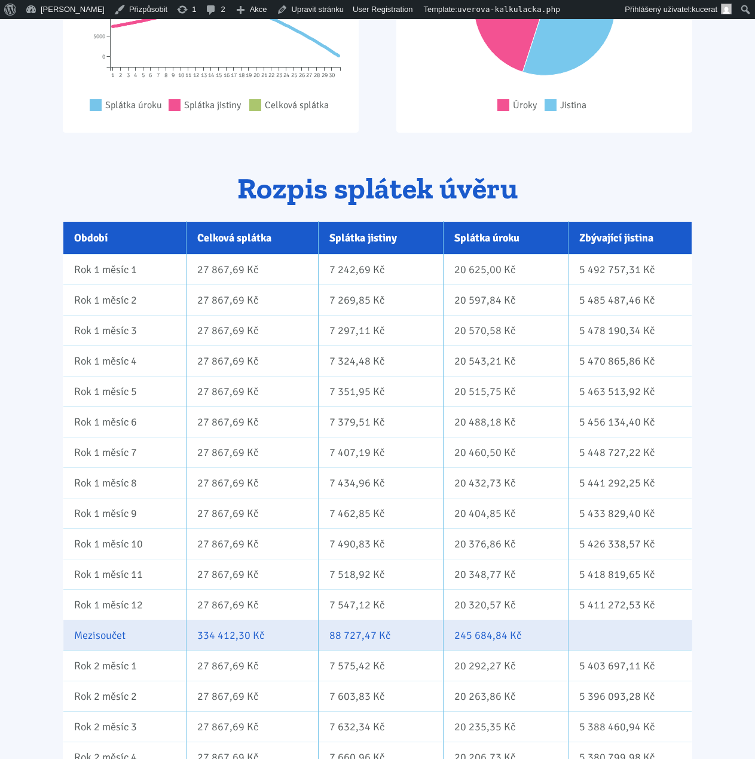 The height and width of the screenshot is (759, 755). Describe the element at coordinates (125, 482) in the screenshot. I see `td: Rok 1 měsíc 8` at that location.